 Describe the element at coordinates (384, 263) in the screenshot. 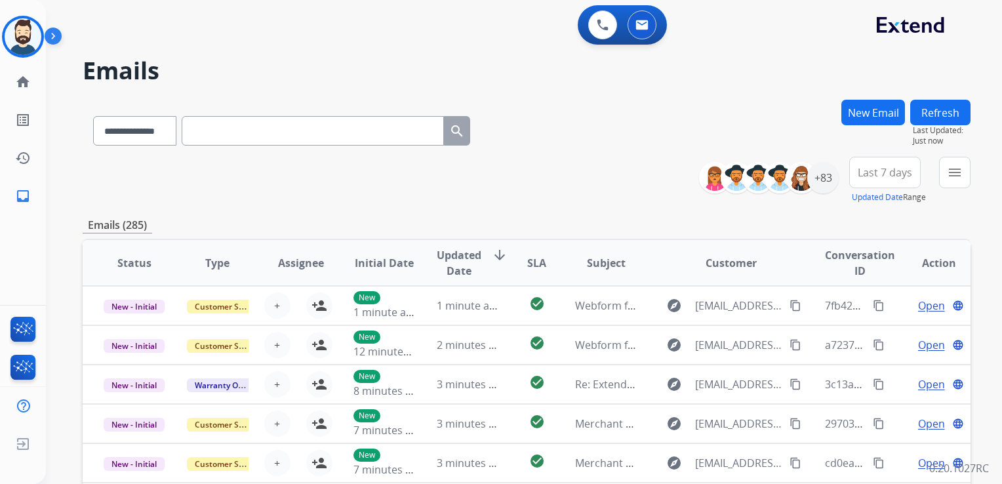

I see `span: Initial Date` at that location.